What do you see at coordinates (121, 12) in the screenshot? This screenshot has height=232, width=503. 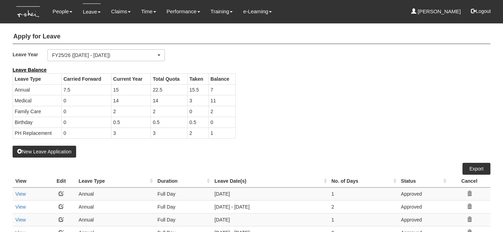 I see `a: Claims` at bounding box center [121, 12].